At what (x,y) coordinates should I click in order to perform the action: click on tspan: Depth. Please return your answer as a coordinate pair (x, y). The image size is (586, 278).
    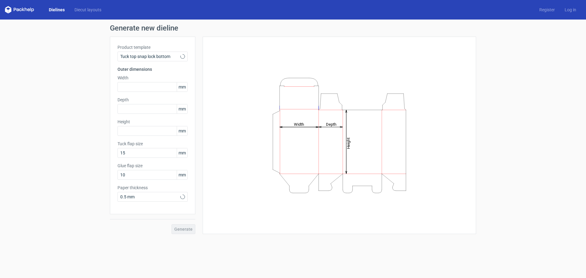
    Looking at the image, I should click on (331, 124).